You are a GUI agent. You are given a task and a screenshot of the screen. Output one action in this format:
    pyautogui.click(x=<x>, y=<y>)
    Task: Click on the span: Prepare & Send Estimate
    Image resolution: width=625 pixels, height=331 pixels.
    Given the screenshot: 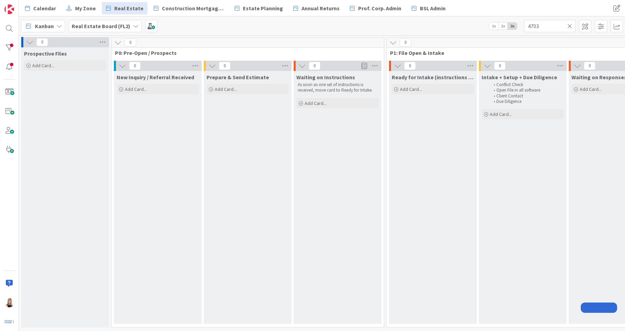 What is the action you would take?
    pyautogui.click(x=238, y=77)
    